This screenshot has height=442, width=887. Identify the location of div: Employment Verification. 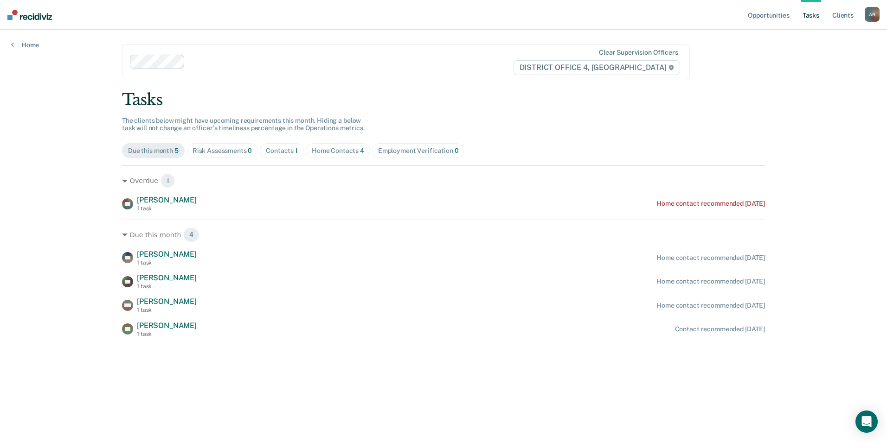
(418, 151).